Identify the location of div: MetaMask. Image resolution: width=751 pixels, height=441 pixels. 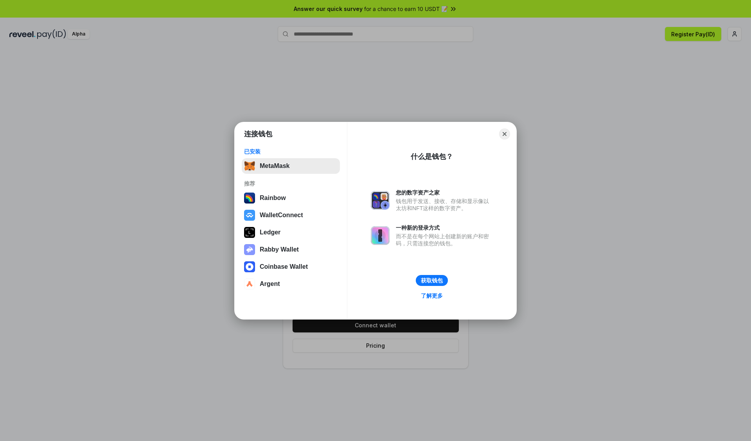
(274, 166).